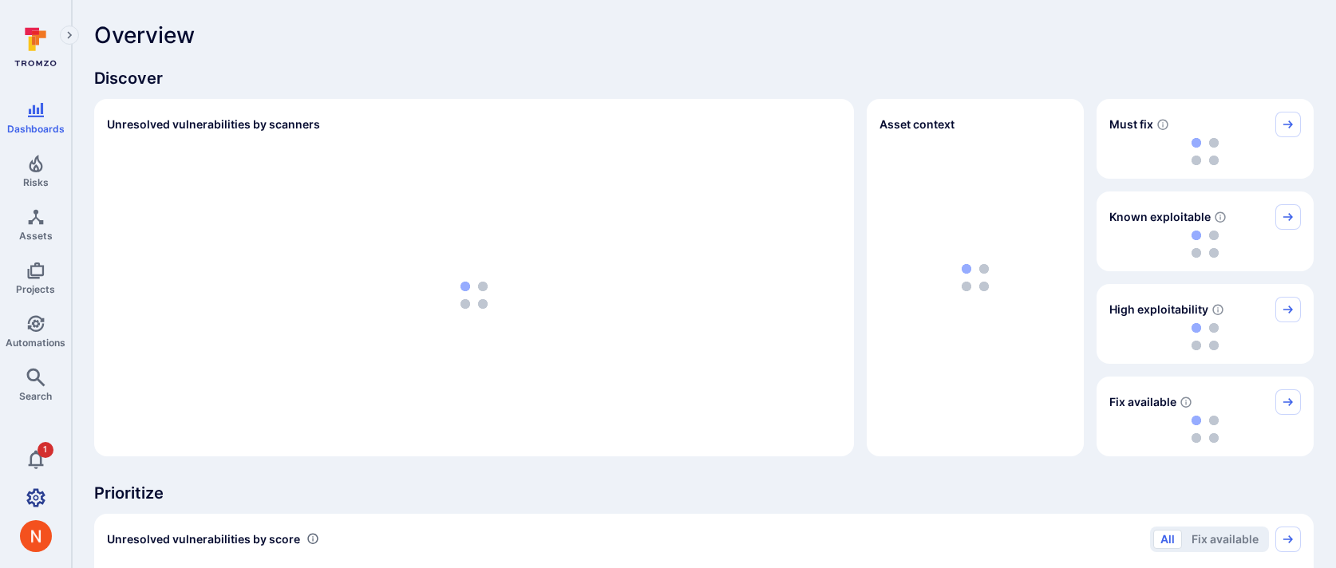 This screenshot has height=568, width=1336. I want to click on span: Risks, so click(36, 182).